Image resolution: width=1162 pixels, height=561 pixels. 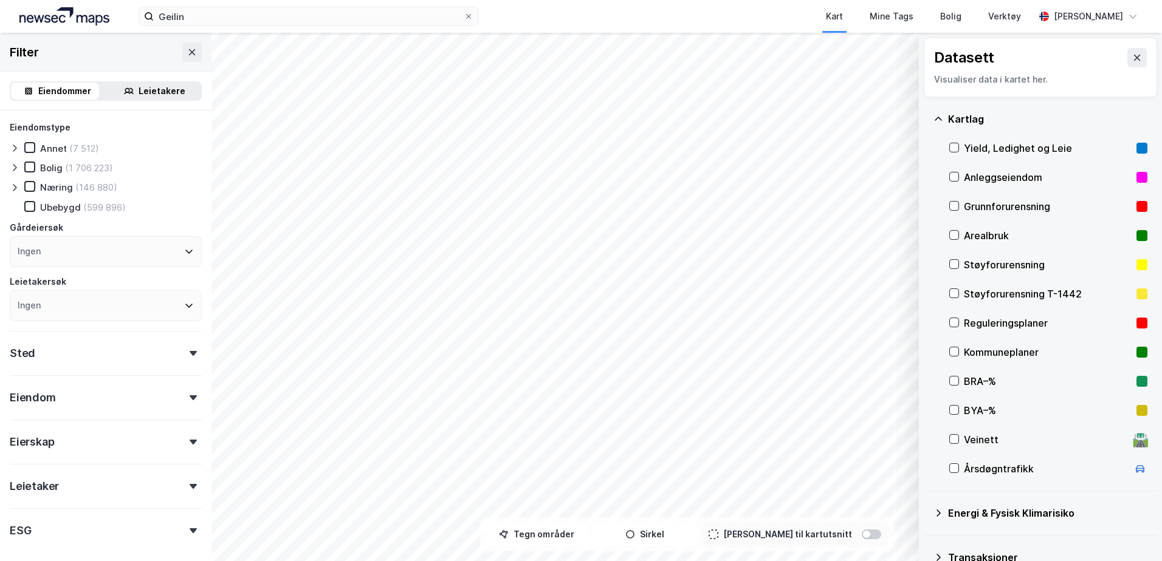 What do you see at coordinates (1131, 532) in the screenshot?
I see `div: Kontrollprogram for chat` at bounding box center [1131, 532].